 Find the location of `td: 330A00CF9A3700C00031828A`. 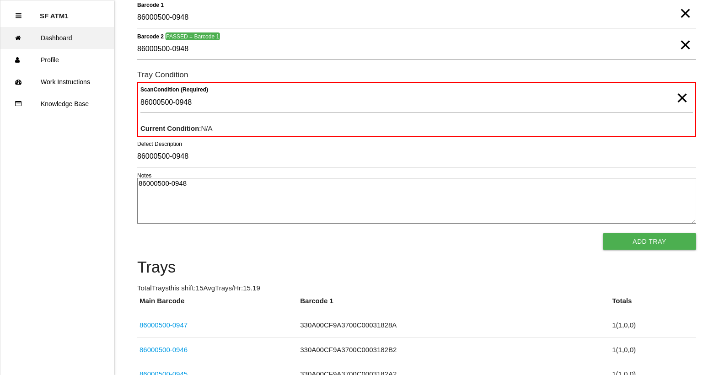

td: 330A00CF9A3700C00031828A is located at coordinates (454, 326).